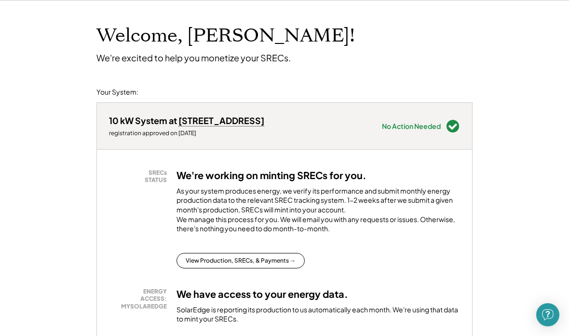  Describe the element at coordinates (140, 176) in the screenshot. I see `div: SRECs STATUS` at that location.